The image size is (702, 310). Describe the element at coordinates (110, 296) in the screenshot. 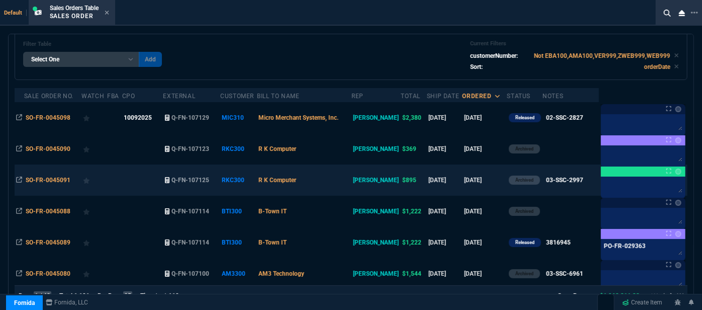

I see `span: Per Page:` at that location.